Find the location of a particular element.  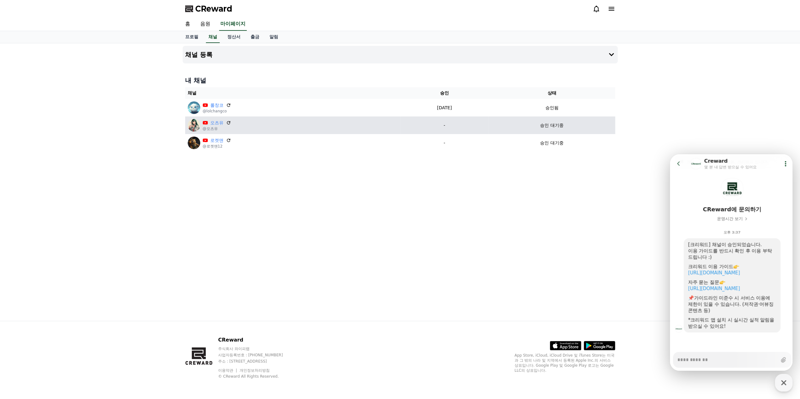

a: 오츠유 is located at coordinates (217, 123).